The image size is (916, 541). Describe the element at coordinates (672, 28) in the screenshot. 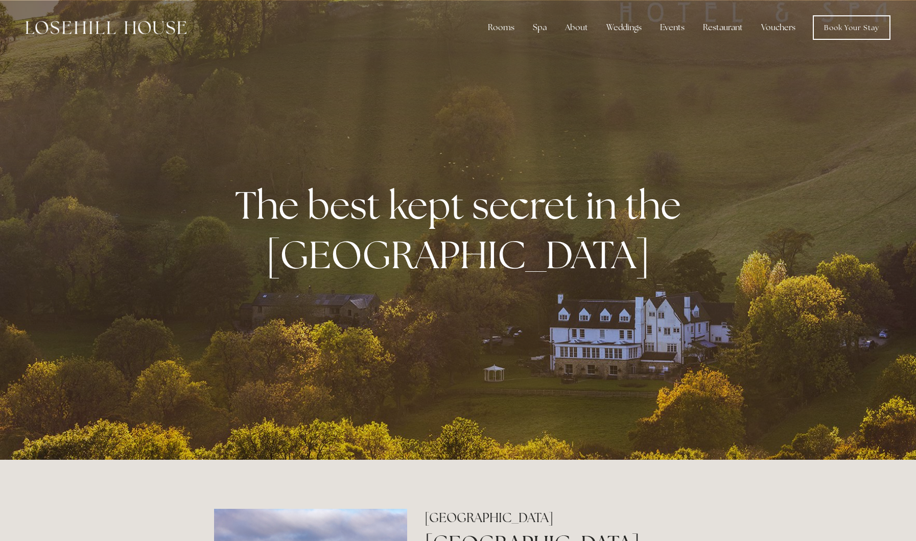

I see `div: Events` at that location.